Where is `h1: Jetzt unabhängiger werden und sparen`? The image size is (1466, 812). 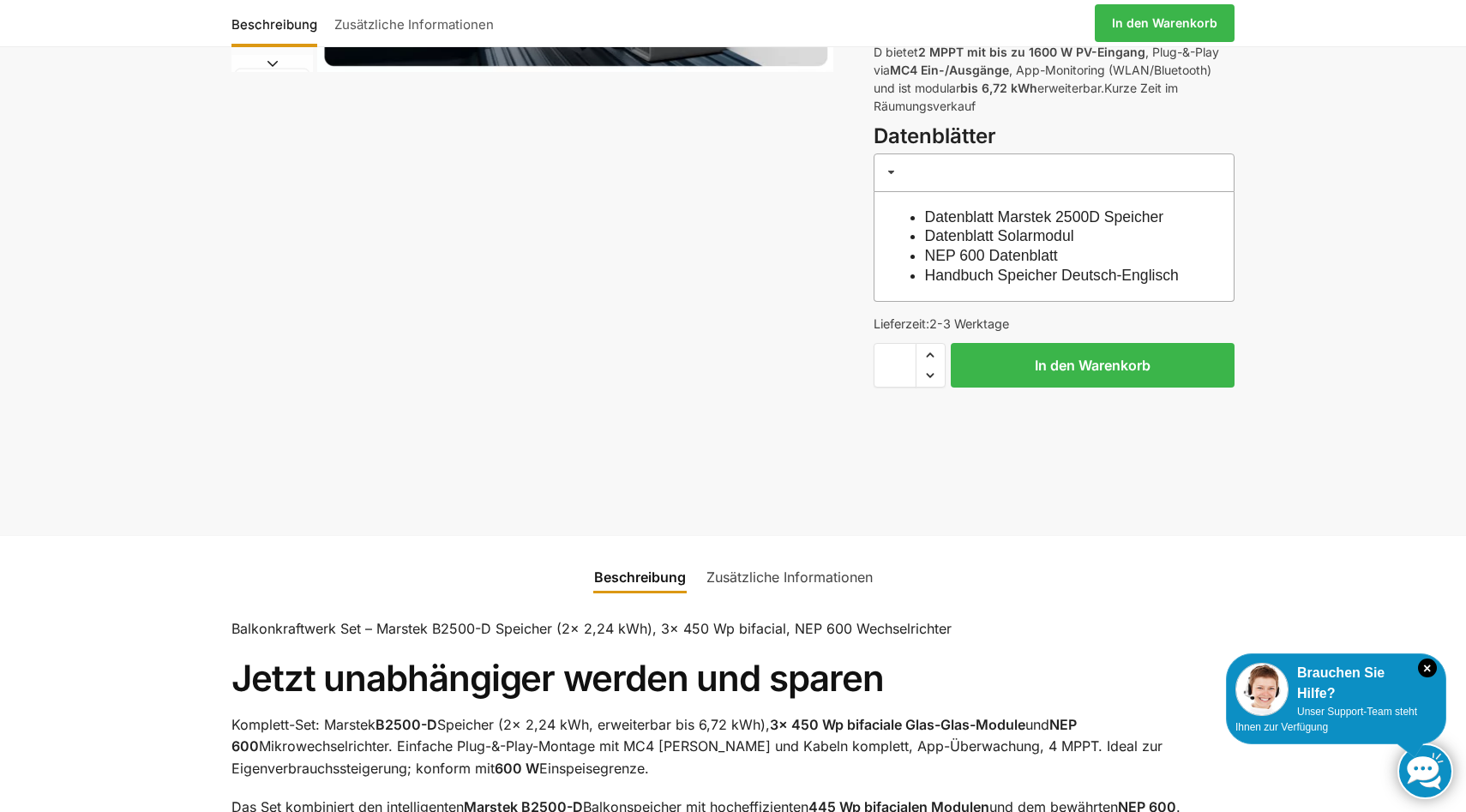 h1: Jetzt unabhängiger werden und sparen is located at coordinates (733, 678).